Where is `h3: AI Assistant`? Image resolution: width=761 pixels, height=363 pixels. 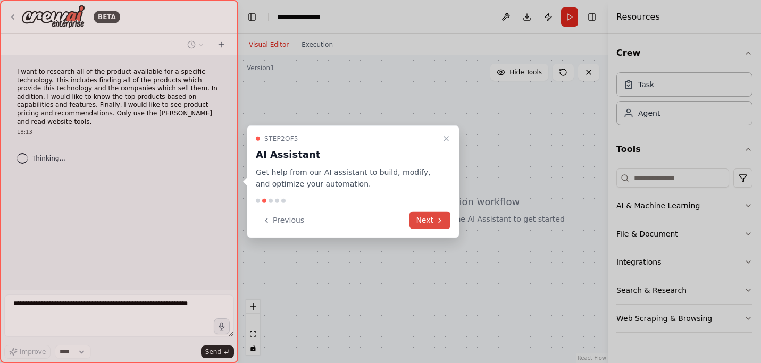
h3: AI Assistant is located at coordinates (347, 154).